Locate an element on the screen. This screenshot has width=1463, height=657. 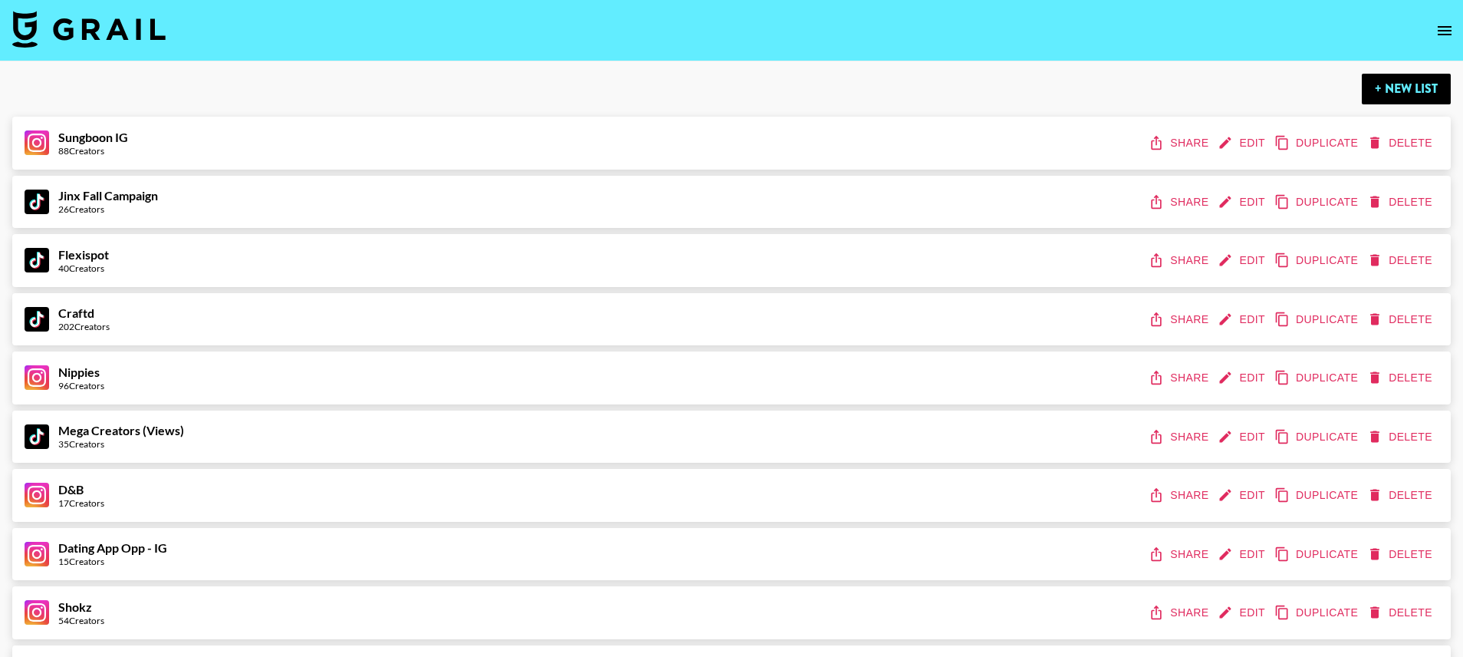
strong: Mega Creators (Views) is located at coordinates (121, 430).